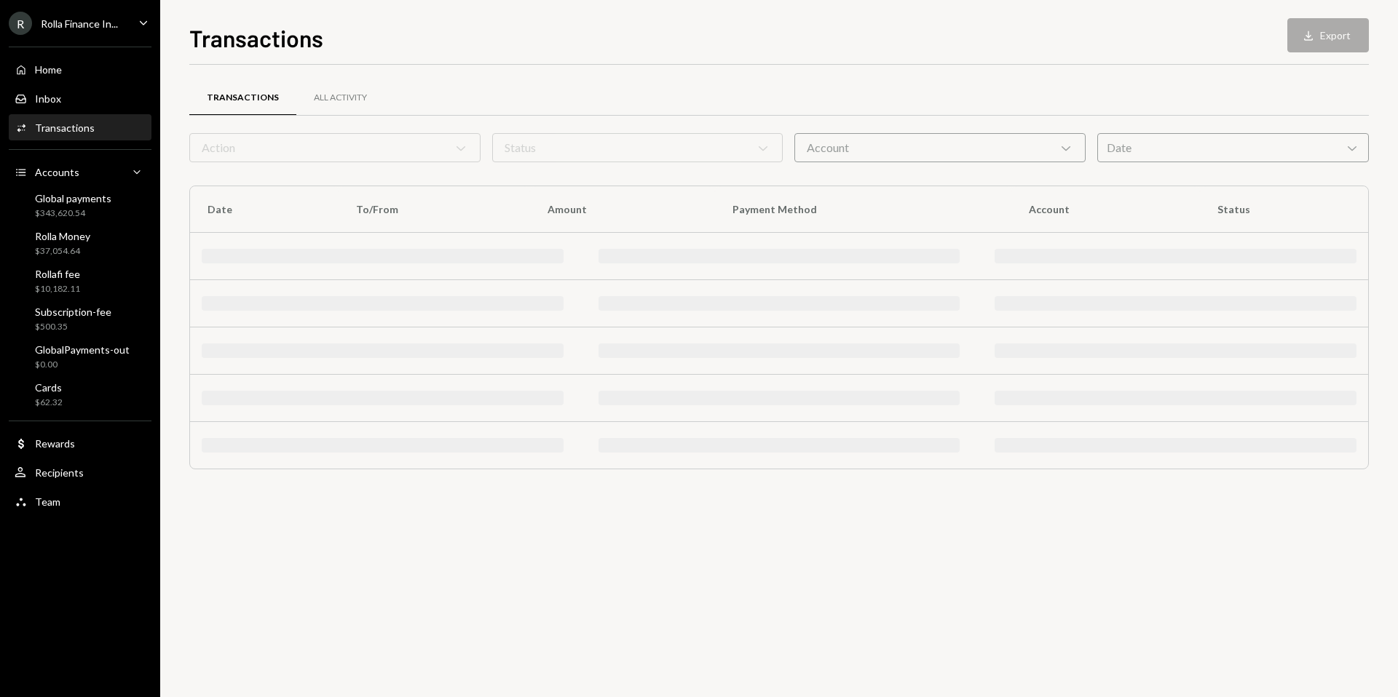  What do you see at coordinates (49, 403) in the screenshot?
I see `div: $62.32` at bounding box center [49, 403].